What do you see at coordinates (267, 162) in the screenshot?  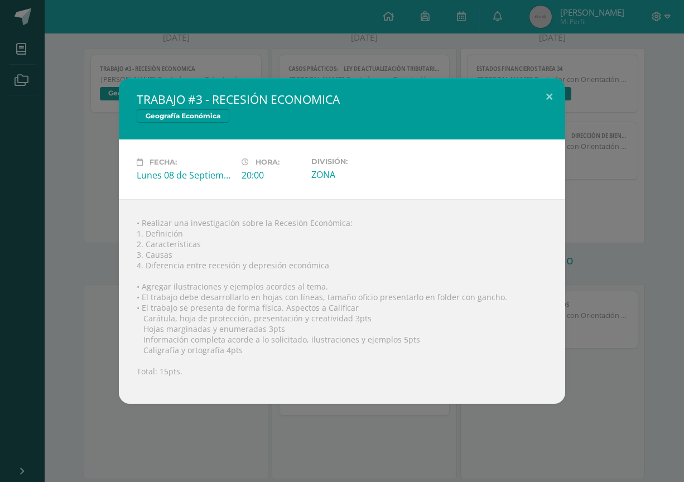 I see `span: Hora:` at bounding box center [267, 162].